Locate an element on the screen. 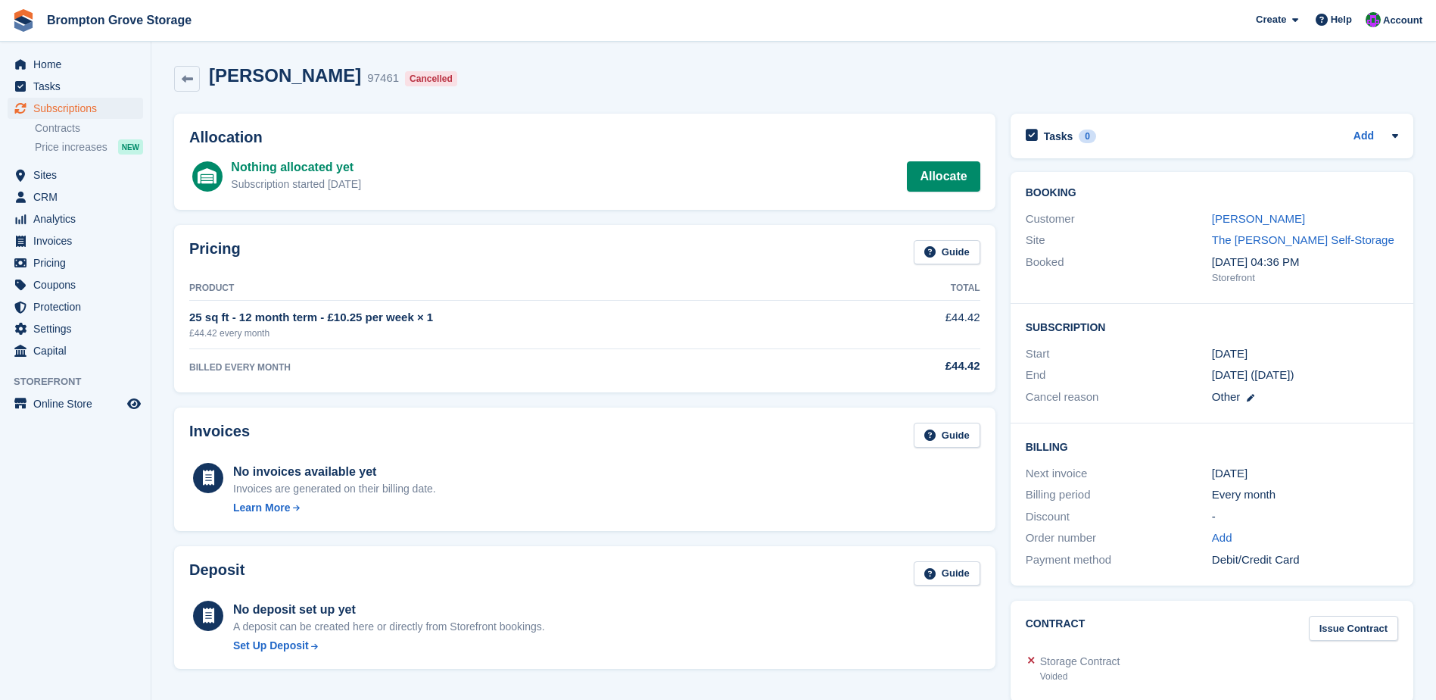  a: Allocate is located at coordinates (943, 176).